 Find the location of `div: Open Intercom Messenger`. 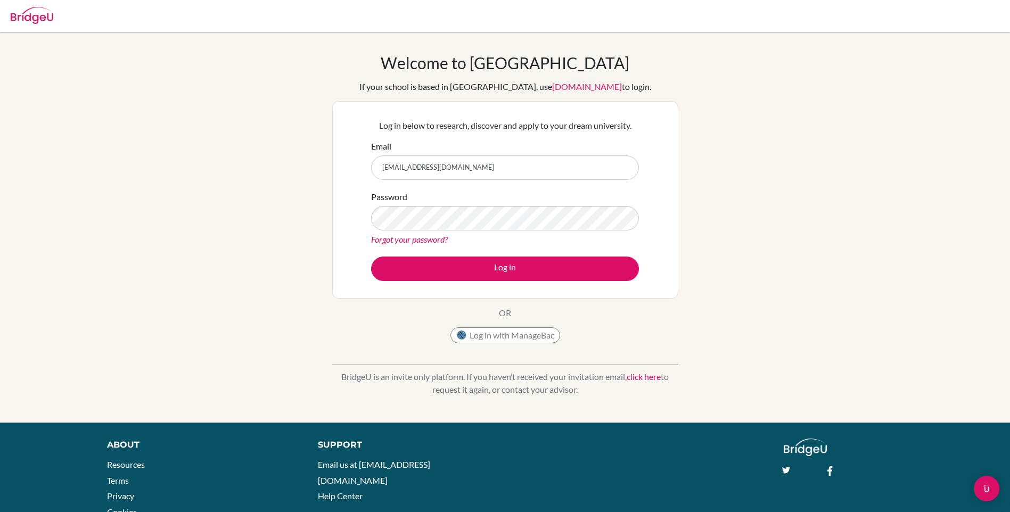

div: Open Intercom Messenger is located at coordinates (986, 489).